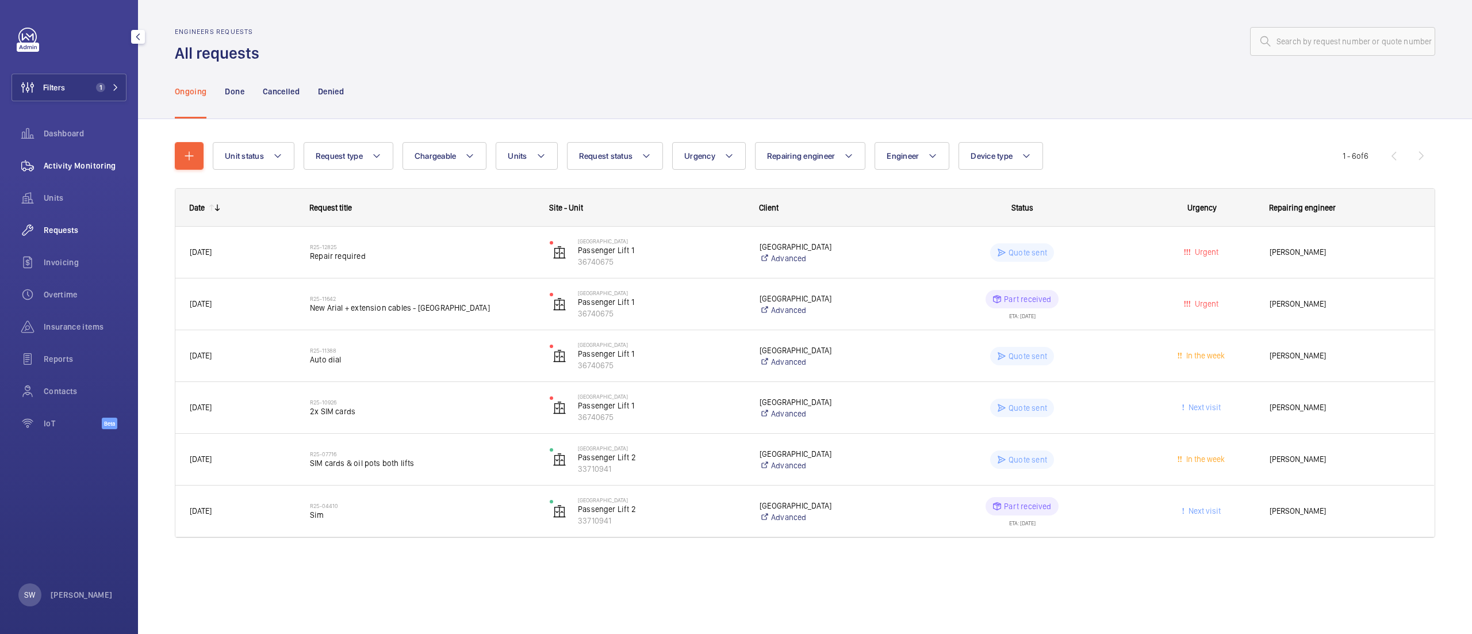 The width and height of the screenshot is (1472, 634). What do you see at coordinates (29, 595) in the screenshot?
I see `p: SW` at bounding box center [29, 595].